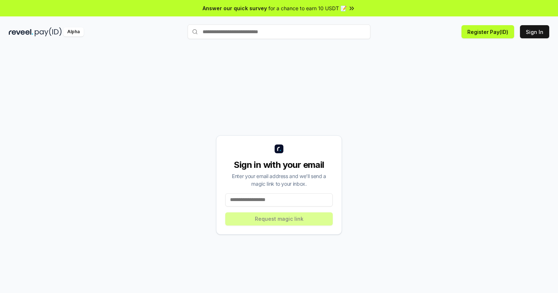  Describe the element at coordinates (534, 32) in the screenshot. I see `button: Sign In` at that location.